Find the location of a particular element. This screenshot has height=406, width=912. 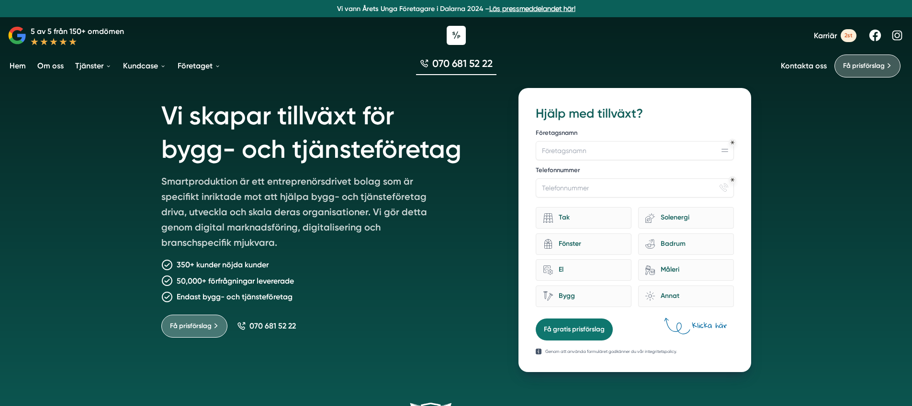

a: Företaget is located at coordinates (199, 66).